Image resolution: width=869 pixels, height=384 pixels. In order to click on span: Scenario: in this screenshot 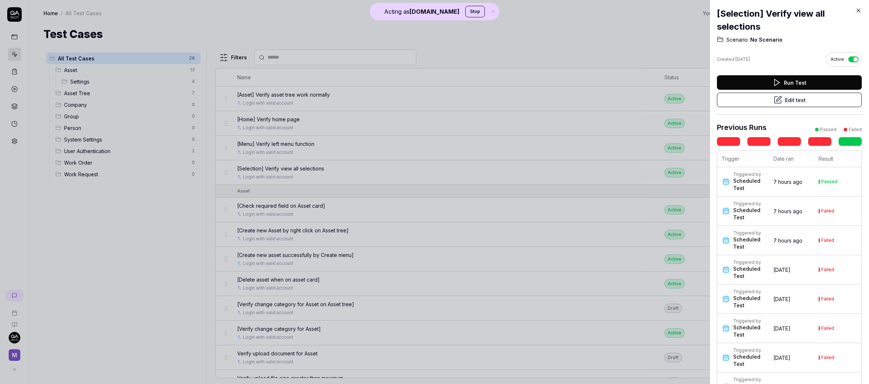, I will do `click(737, 40)`.